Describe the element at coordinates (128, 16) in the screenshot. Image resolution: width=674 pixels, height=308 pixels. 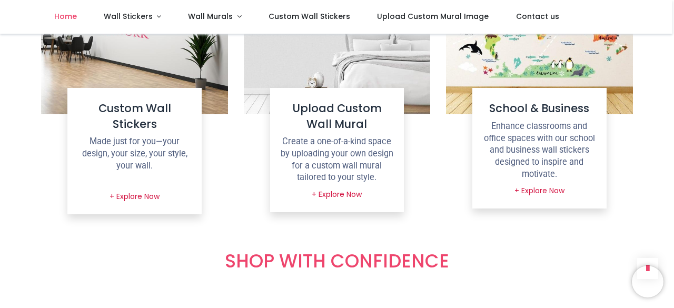
I see `span: Wall Stickers` at that location.